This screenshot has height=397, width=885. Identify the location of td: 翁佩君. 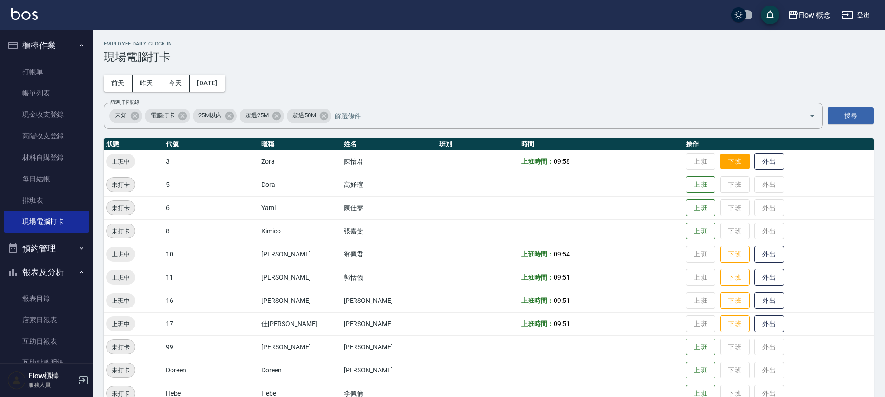
(389, 254).